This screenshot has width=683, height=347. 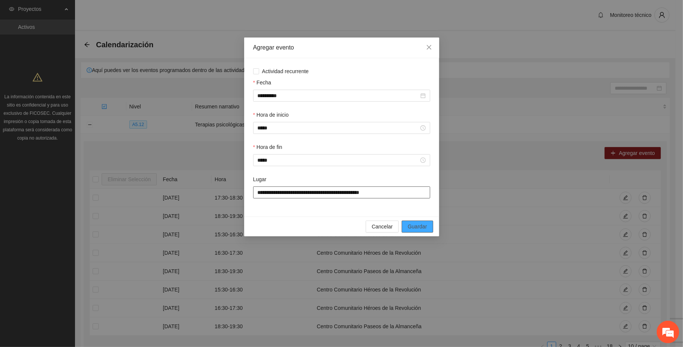 What do you see at coordinates (382, 226) in the screenshot?
I see `button: Cancelar` at bounding box center [382, 226].